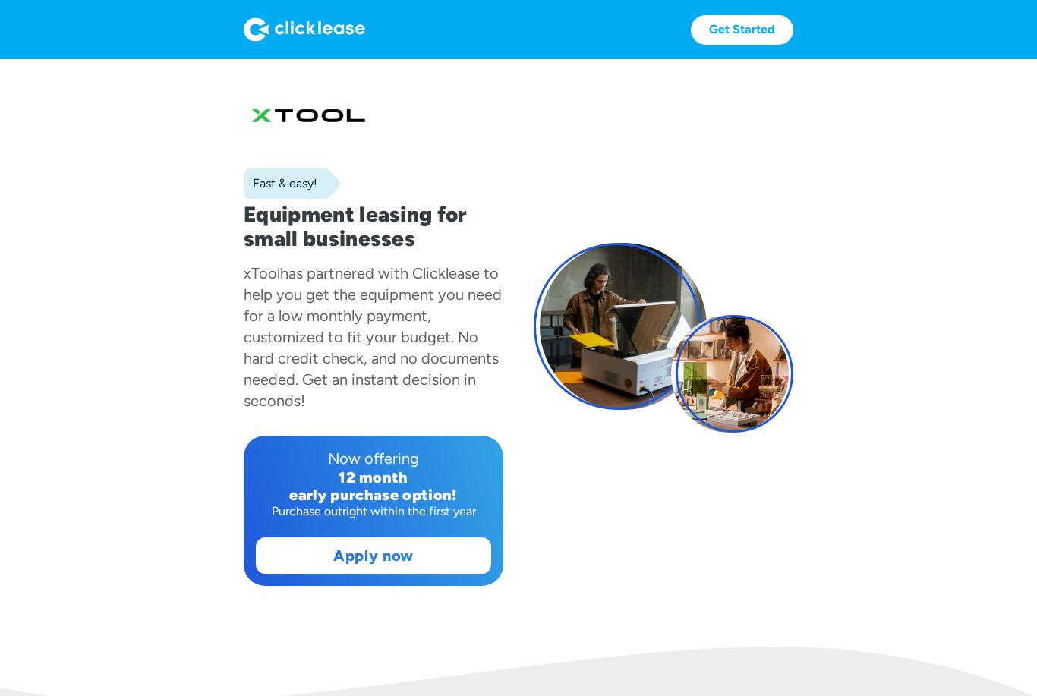 This screenshot has height=696, width=1037. Describe the element at coordinates (742, 30) in the screenshot. I see `a: Get Started` at that location.